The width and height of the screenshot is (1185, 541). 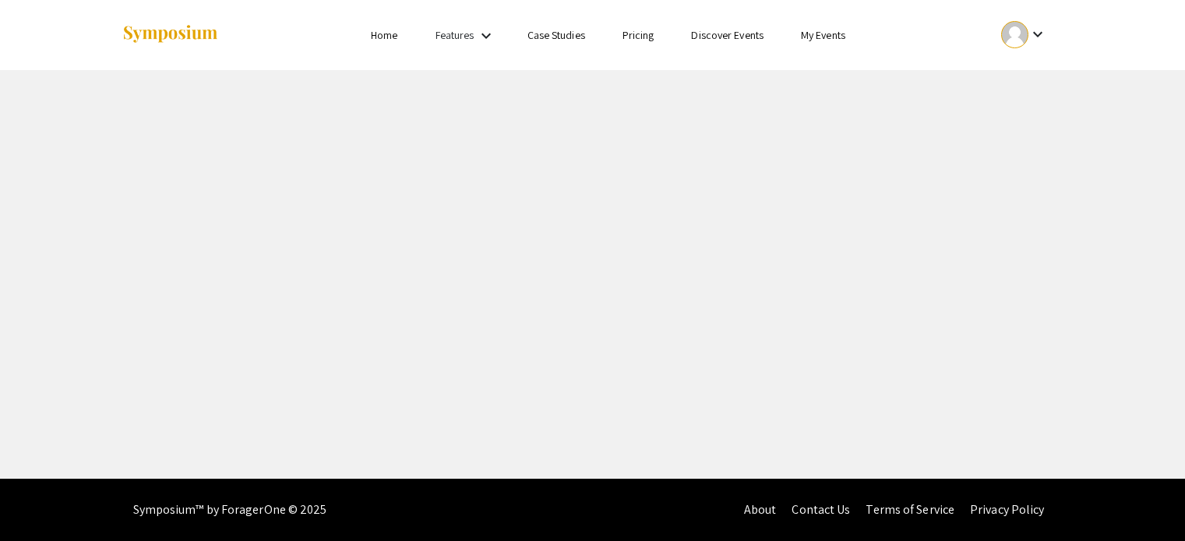 I want to click on a: Contact Us, so click(x=820, y=509).